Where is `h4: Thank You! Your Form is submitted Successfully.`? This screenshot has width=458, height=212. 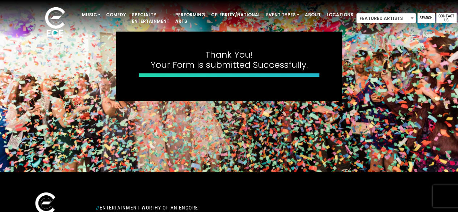
h4: Thank You! Your Form is submitted Successfully. is located at coordinates (229, 60).